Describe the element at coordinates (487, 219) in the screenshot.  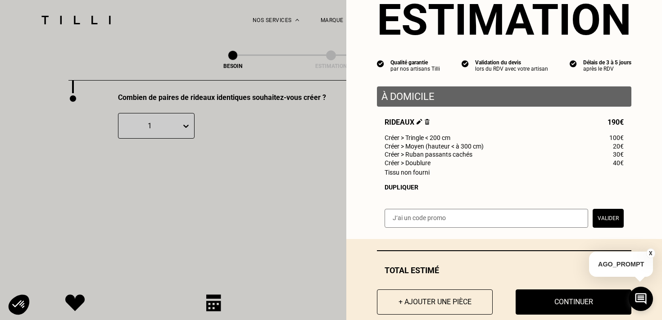
I see `input: J‘ai un code promo` at that location.